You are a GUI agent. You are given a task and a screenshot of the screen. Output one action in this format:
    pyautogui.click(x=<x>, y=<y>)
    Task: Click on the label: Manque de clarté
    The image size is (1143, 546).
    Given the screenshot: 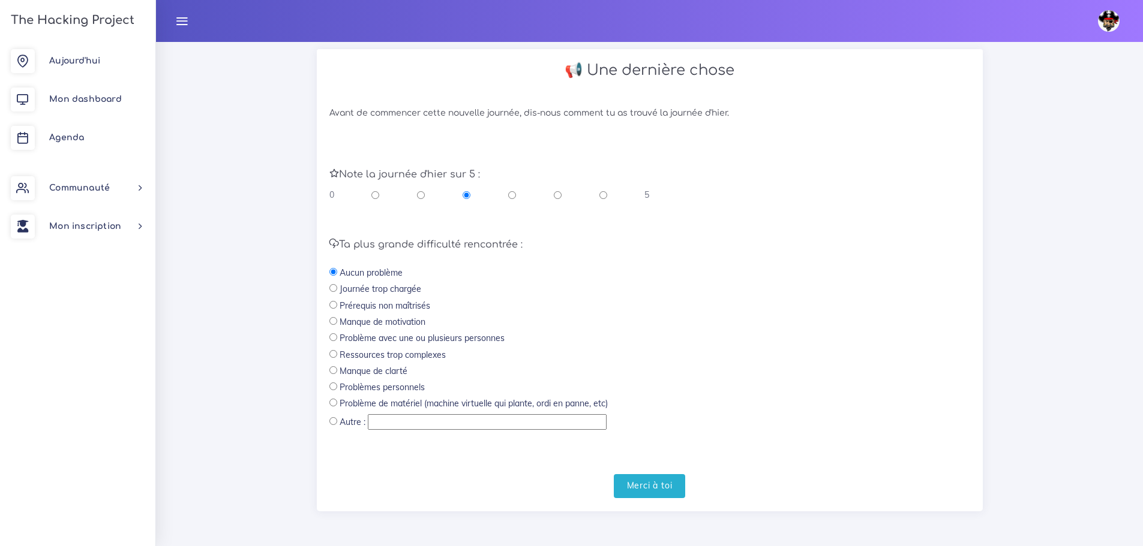 What is the action you would take?
    pyautogui.click(x=373, y=371)
    